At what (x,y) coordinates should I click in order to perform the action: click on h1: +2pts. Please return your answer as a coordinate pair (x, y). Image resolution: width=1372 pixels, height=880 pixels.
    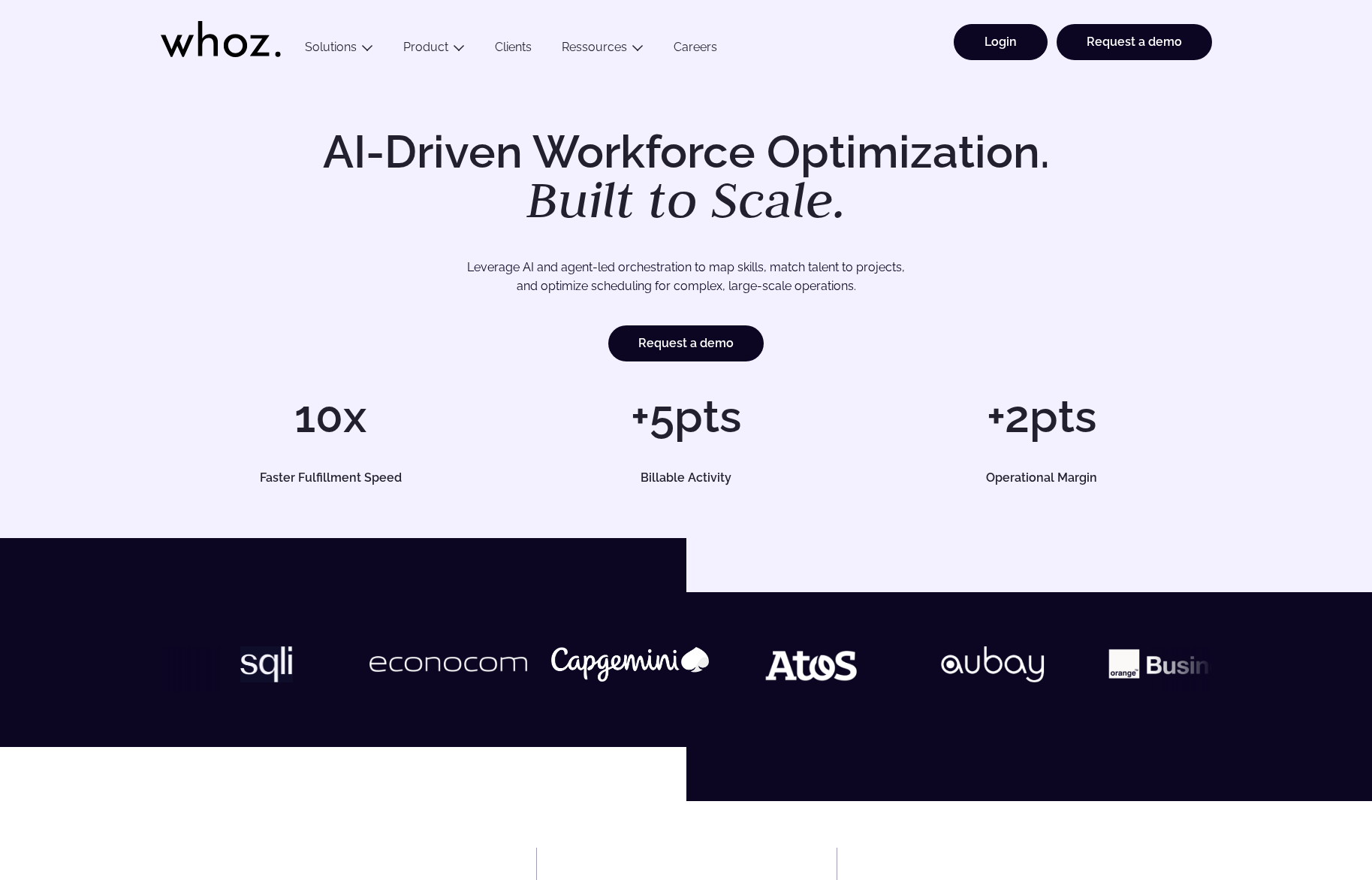
    Looking at the image, I should click on (1041, 416).